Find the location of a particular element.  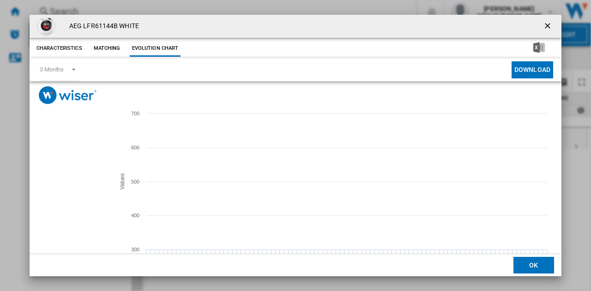

img: excel-24x24.png is located at coordinates (539, 48).